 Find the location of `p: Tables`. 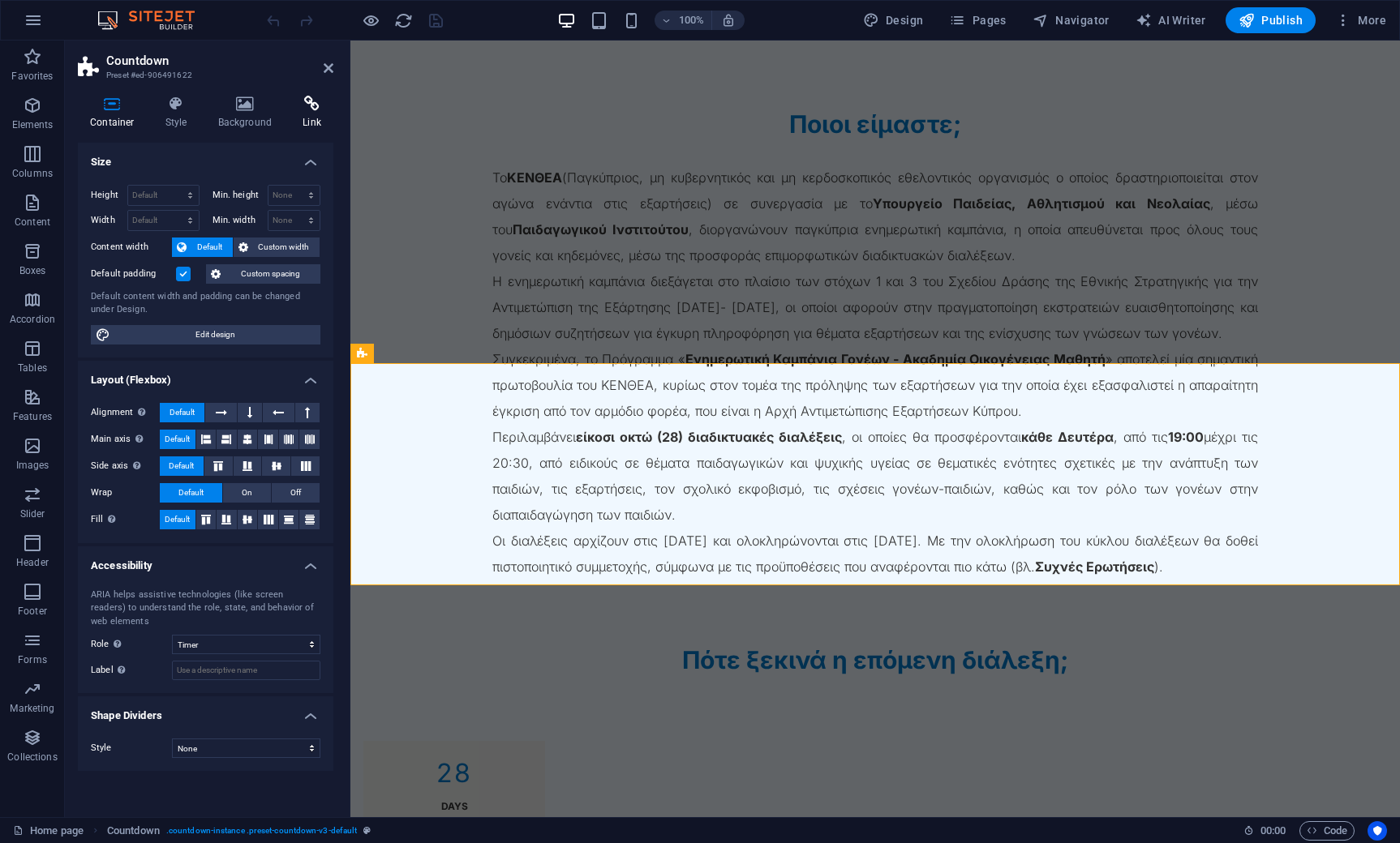

p: Tables is located at coordinates (32, 368).